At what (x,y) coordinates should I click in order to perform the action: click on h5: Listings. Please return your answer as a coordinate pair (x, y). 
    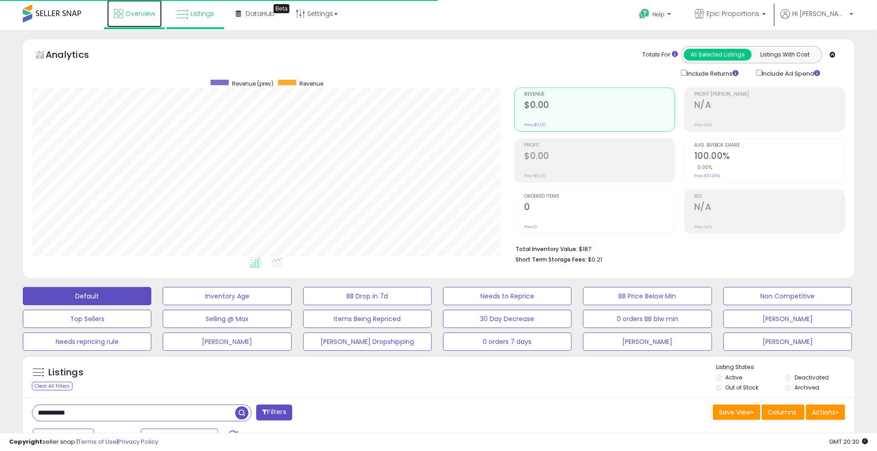
    Looking at the image, I should click on (66, 373).